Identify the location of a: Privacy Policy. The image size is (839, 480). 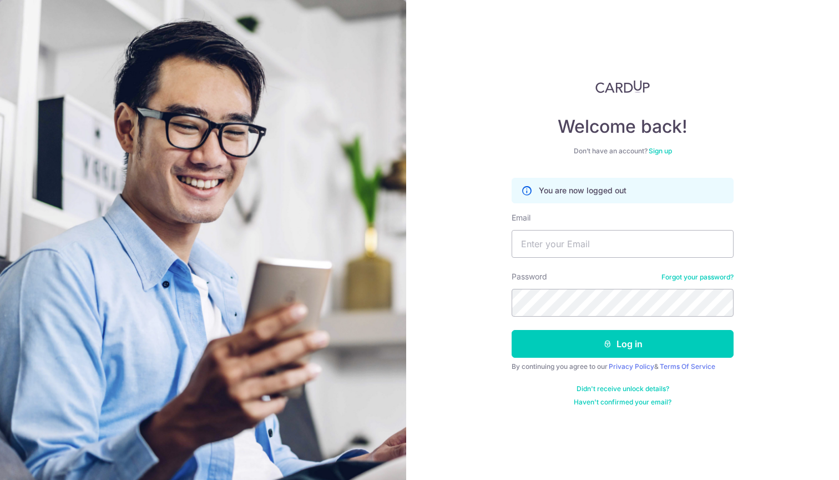
(632, 366).